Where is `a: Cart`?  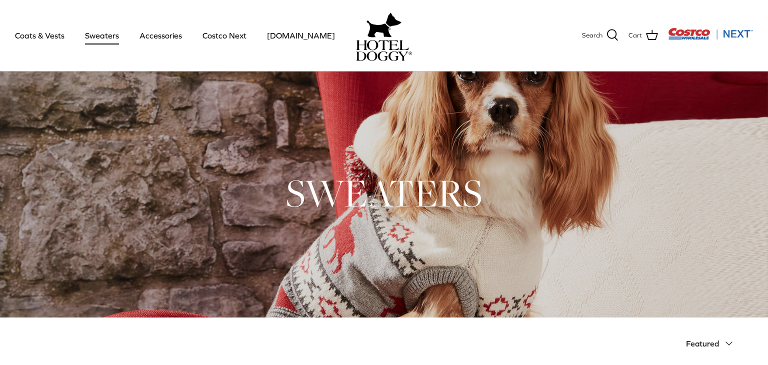 a: Cart is located at coordinates (643, 36).